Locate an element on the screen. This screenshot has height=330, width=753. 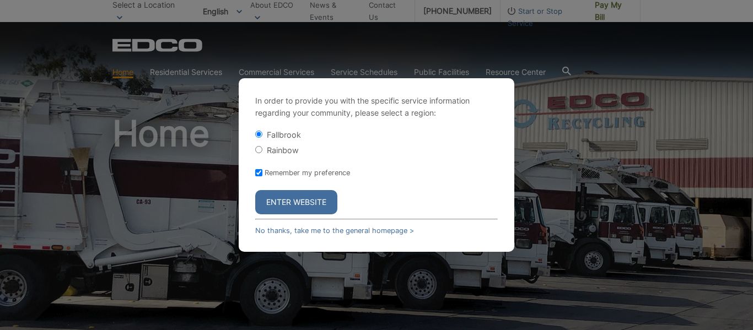
button: Enter Website is located at coordinates (296, 202).